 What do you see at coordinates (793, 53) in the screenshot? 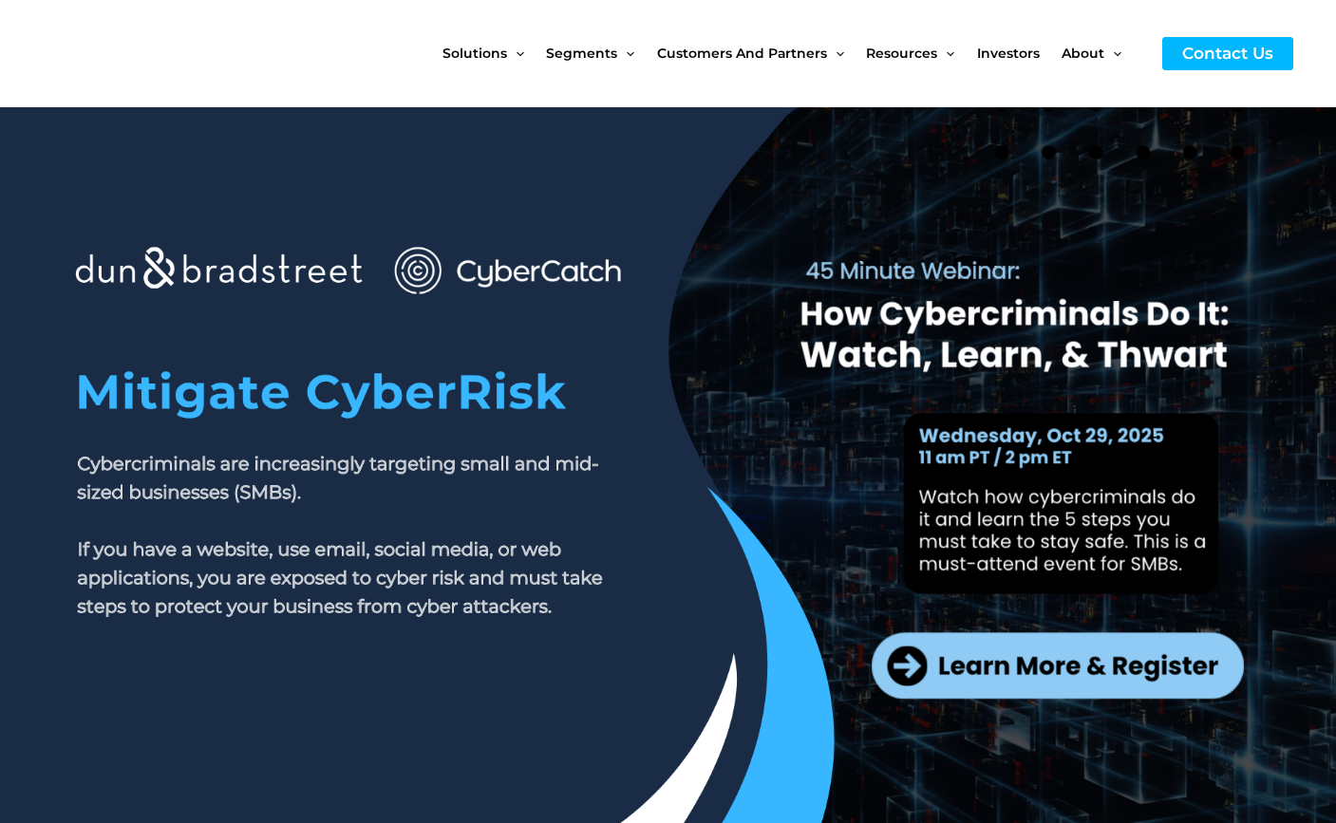
I see `nav: Site Navigation: New Main Menu` at bounding box center [793, 53].